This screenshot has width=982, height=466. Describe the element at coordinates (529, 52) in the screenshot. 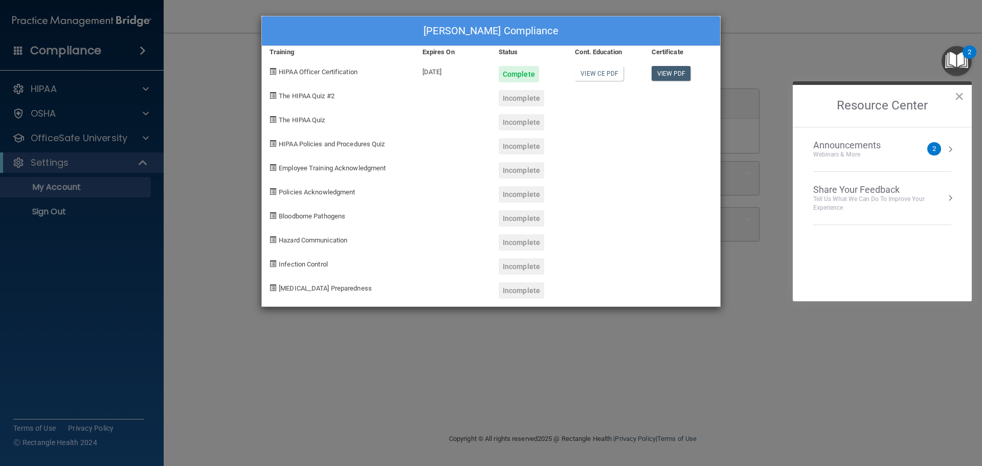

I see `div: Status` at that location.